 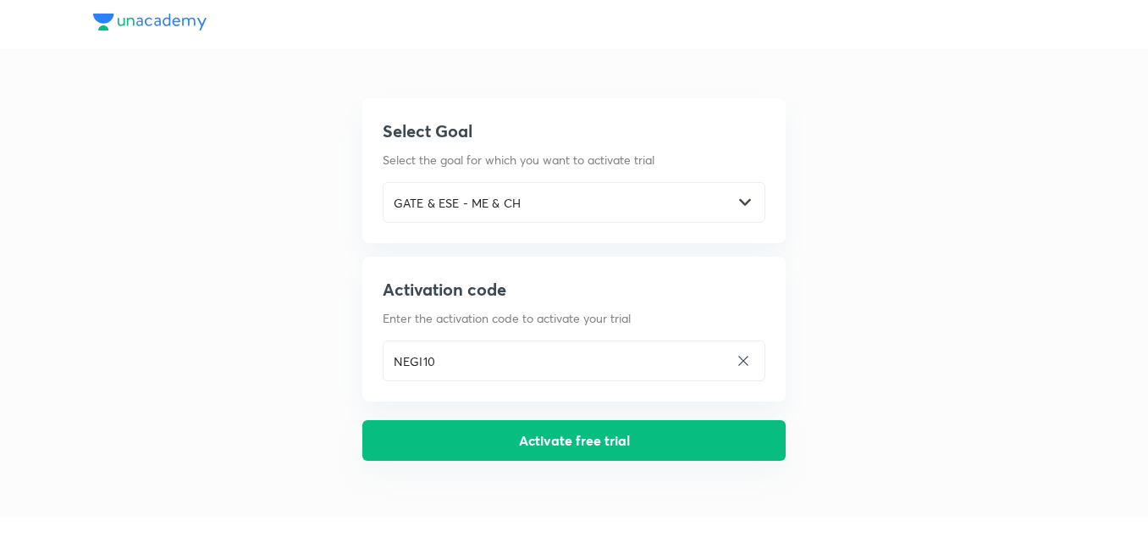 What do you see at coordinates (574, 317) in the screenshot?
I see `p: Enter the activation code to activate your trial` at bounding box center [574, 317].